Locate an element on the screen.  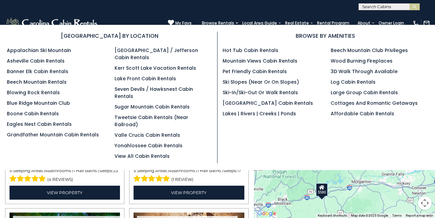
a: Grandfather Mountain Cabin Rentals is located at coordinates (53, 135).